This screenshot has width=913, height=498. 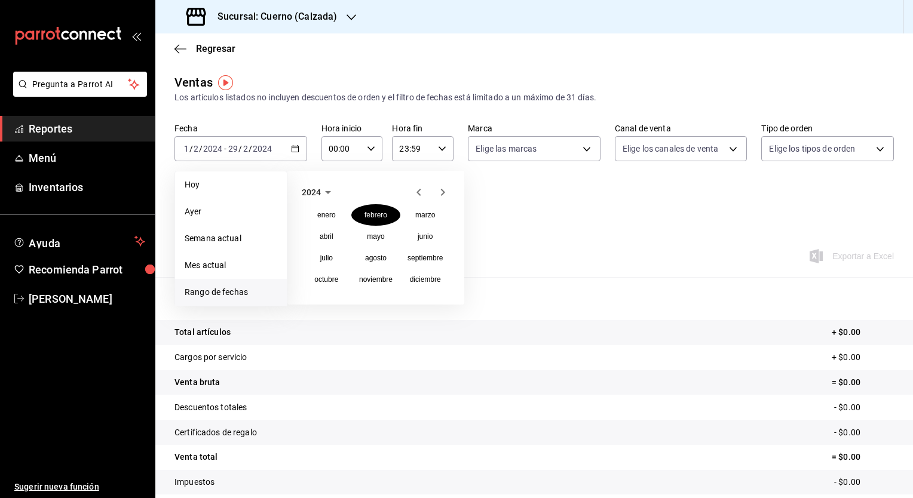 I want to click on abbr: septiembre de 2024, so click(x=425, y=258).